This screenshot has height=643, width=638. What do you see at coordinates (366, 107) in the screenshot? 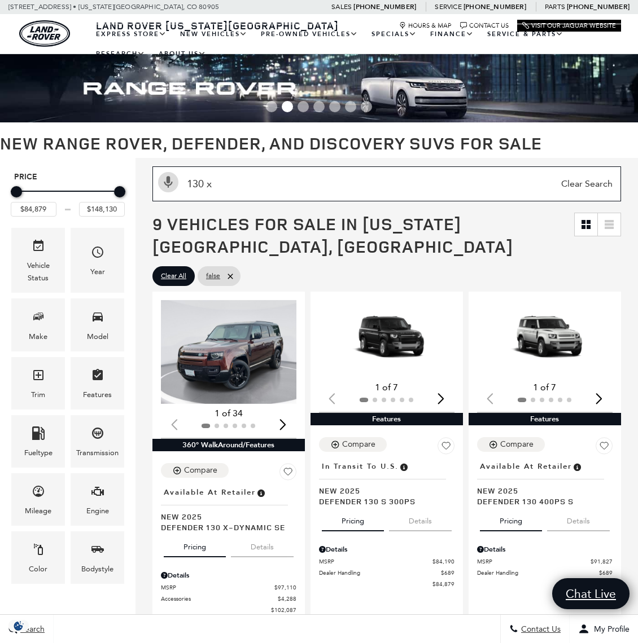
I see `span: Go to slide 7` at bounding box center [366, 107].